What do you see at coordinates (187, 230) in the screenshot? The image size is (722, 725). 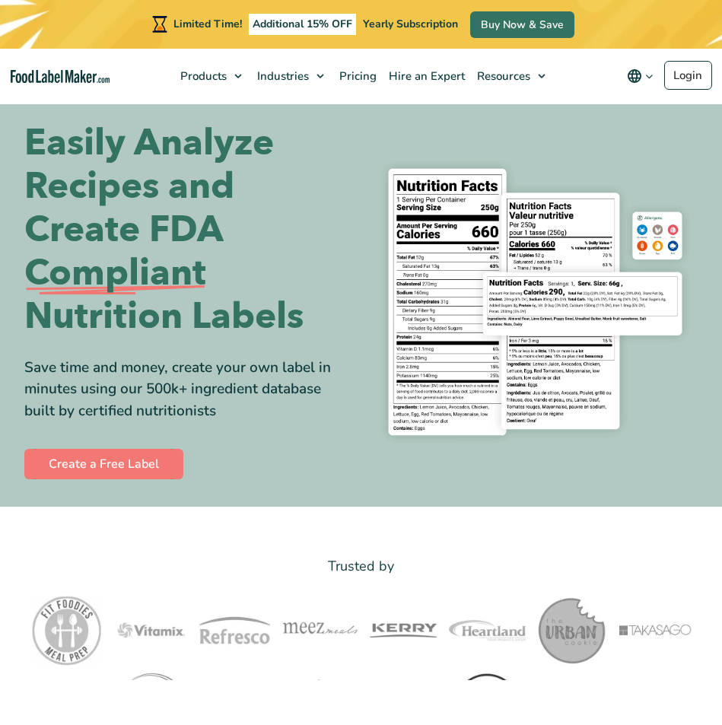 I see `h1: Easily Analyze Recipes and Create FDA Nutrition Labels` at bounding box center [187, 230].